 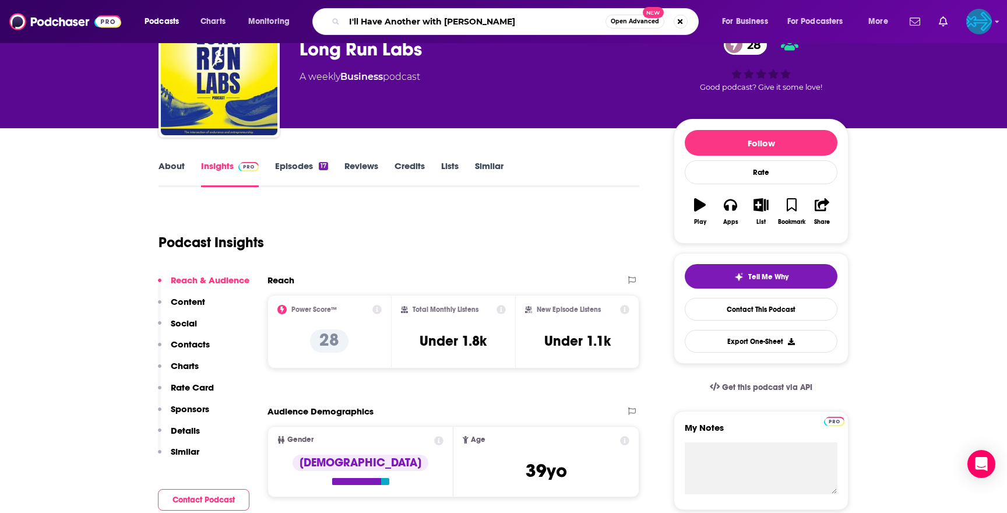 I want to click on div: 17, so click(x=323, y=166).